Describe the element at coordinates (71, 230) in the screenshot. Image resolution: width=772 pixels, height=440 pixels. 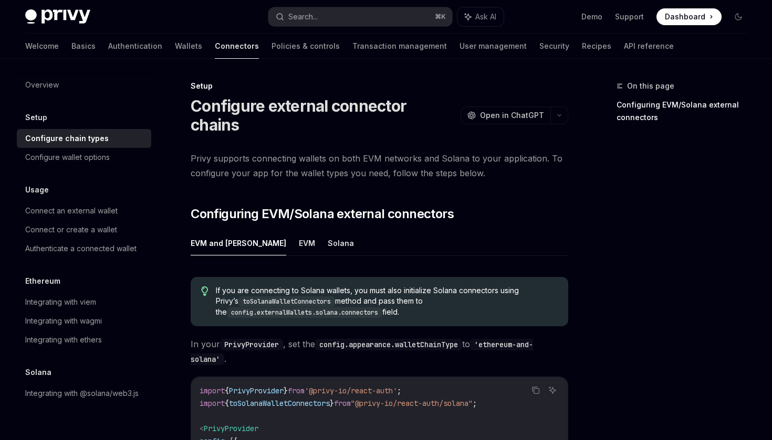
I see `div: Connect or create a wallet` at that location.